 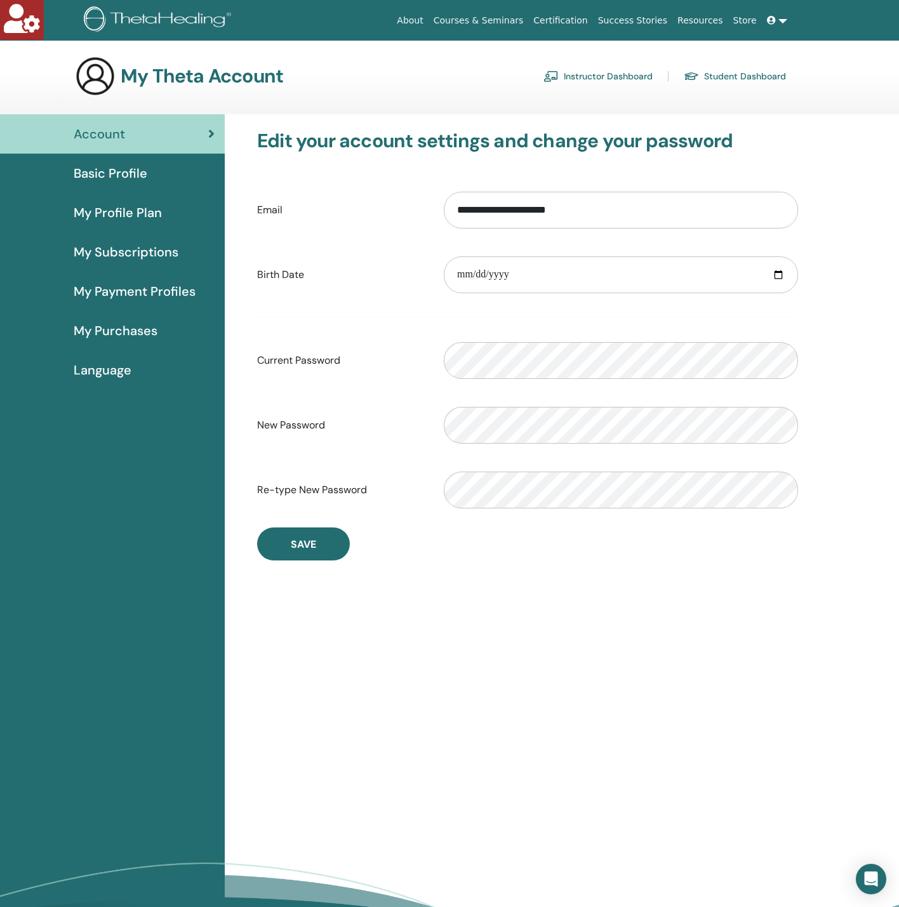 What do you see at coordinates (341, 425) in the screenshot?
I see `label: New Password` at bounding box center [341, 425].